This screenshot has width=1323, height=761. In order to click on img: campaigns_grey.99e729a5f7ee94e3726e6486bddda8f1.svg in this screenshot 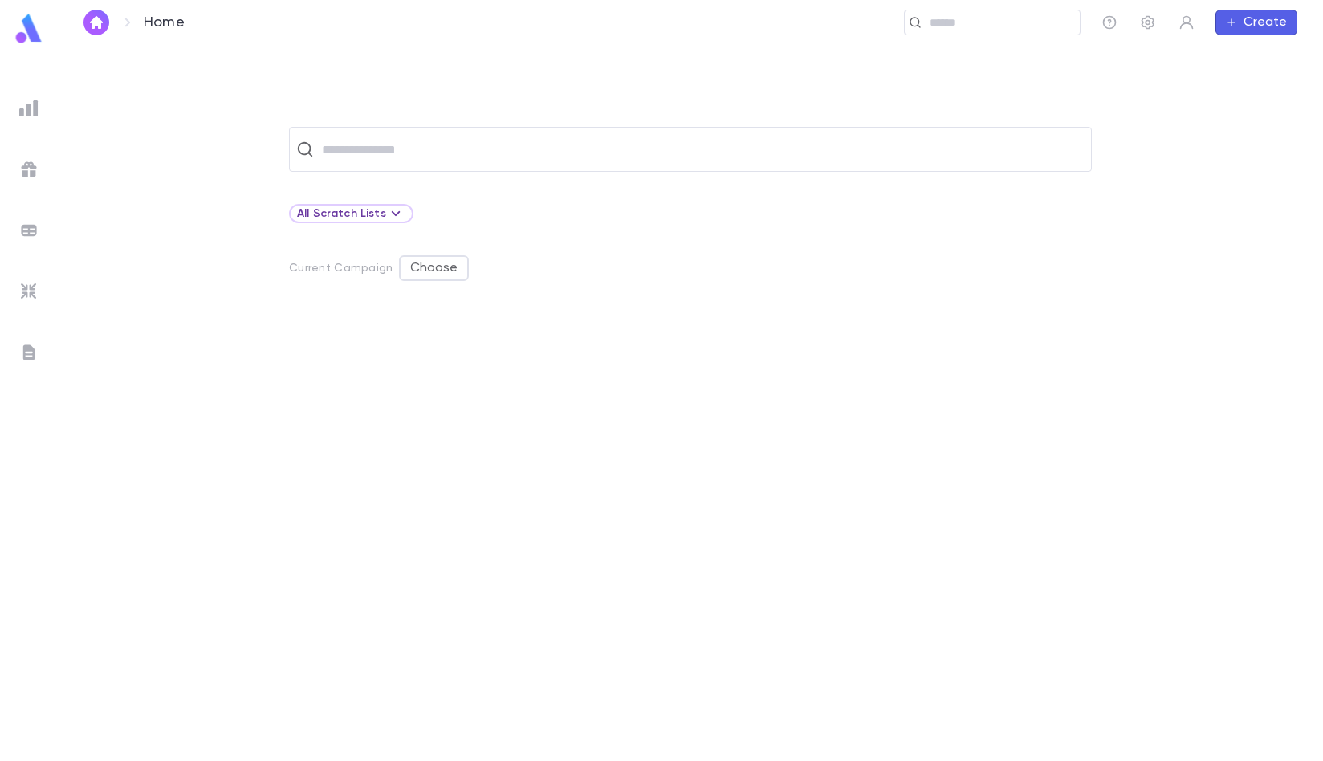, I will do `click(29, 169)`.